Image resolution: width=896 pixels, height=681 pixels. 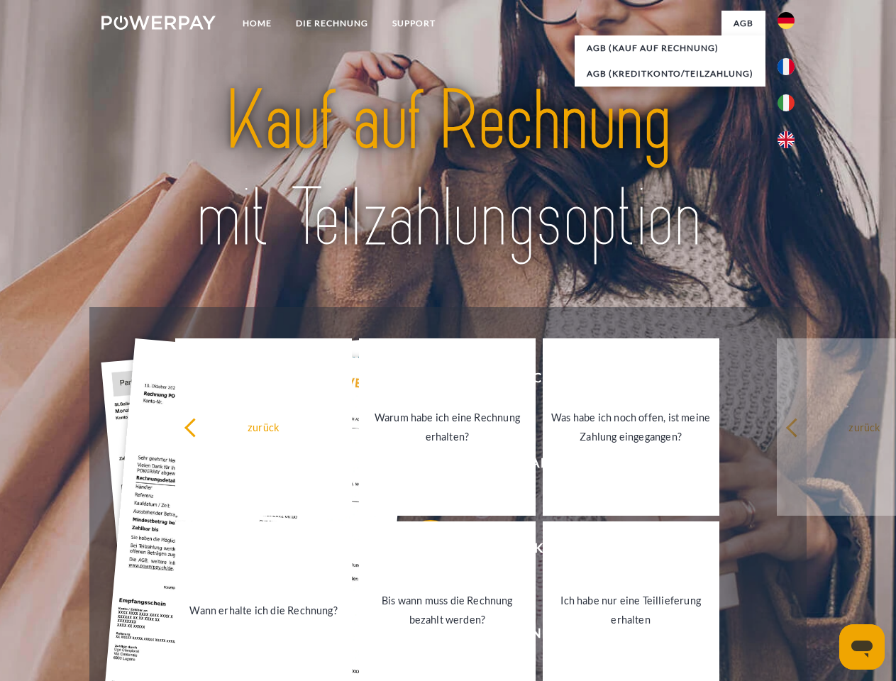 What do you see at coordinates (669, 48) in the screenshot?
I see `a: AGB (Kauf auf Rechnung)` at bounding box center [669, 48].